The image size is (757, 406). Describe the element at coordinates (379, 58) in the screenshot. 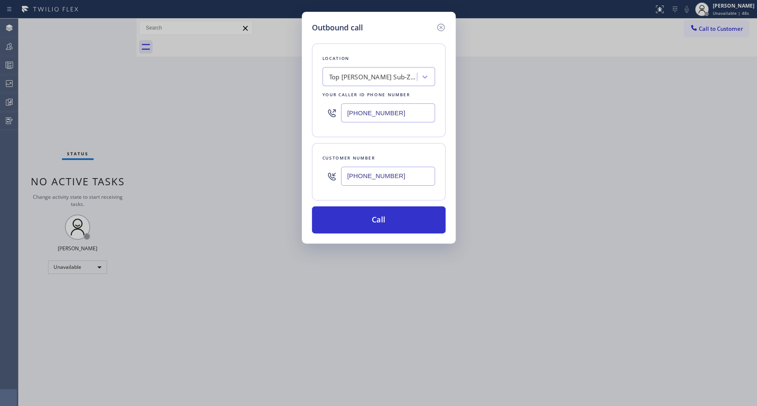

I see `div: Location` at that location.